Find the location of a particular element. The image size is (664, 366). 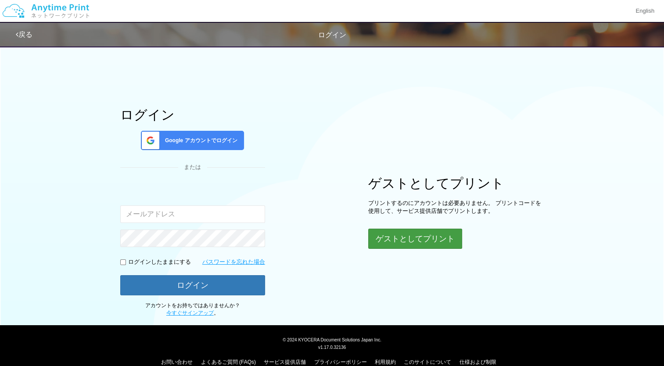

p: プリントするのにアカウントは必要ありません。 プリントコードを使用して、サービス提供店舗でプリントします。 is located at coordinates (456, 207).